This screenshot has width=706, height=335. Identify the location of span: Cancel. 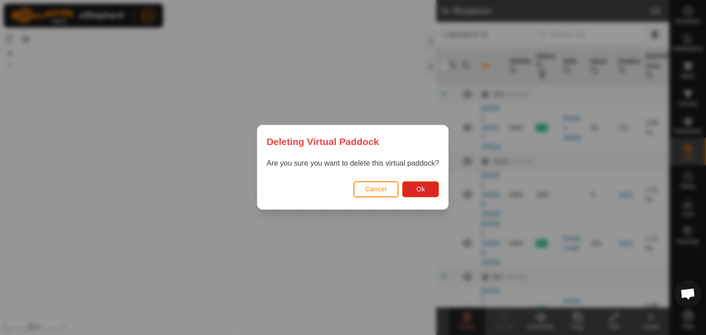
(376, 190).